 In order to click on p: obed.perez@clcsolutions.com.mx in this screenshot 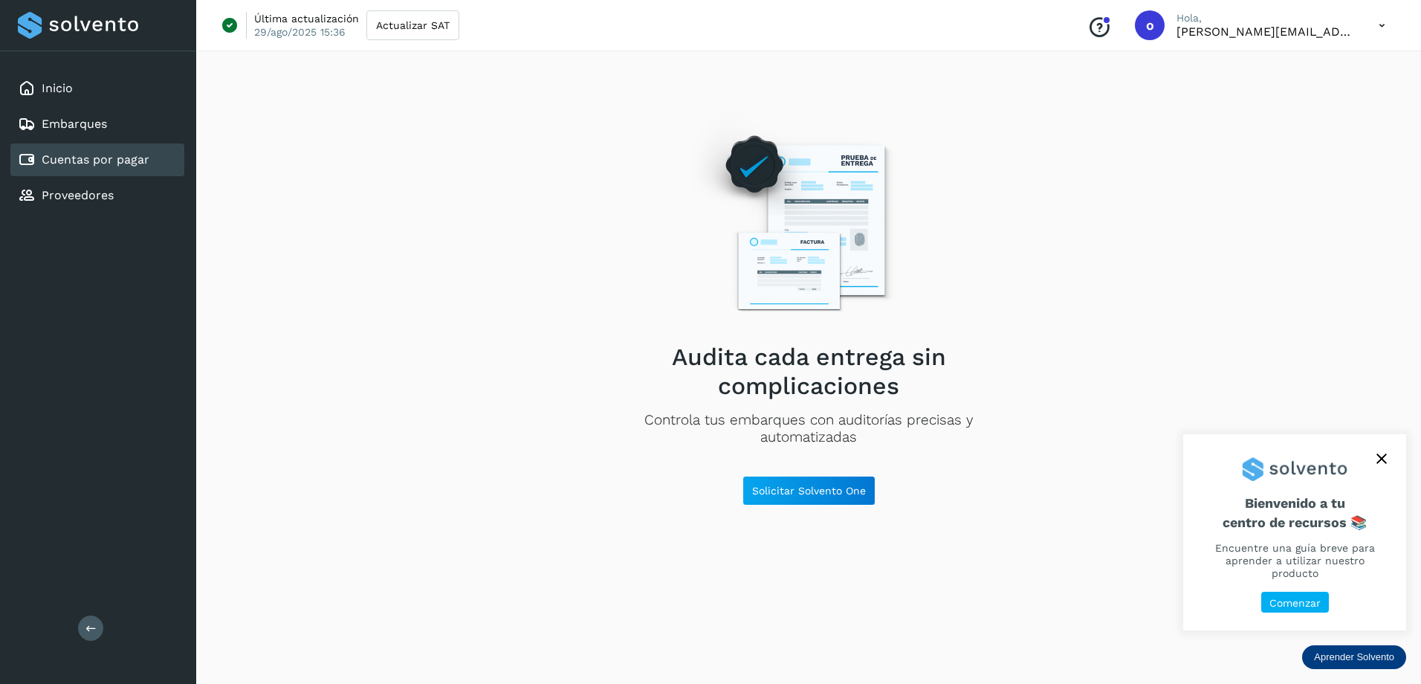, I will do `click(1265, 31)`.